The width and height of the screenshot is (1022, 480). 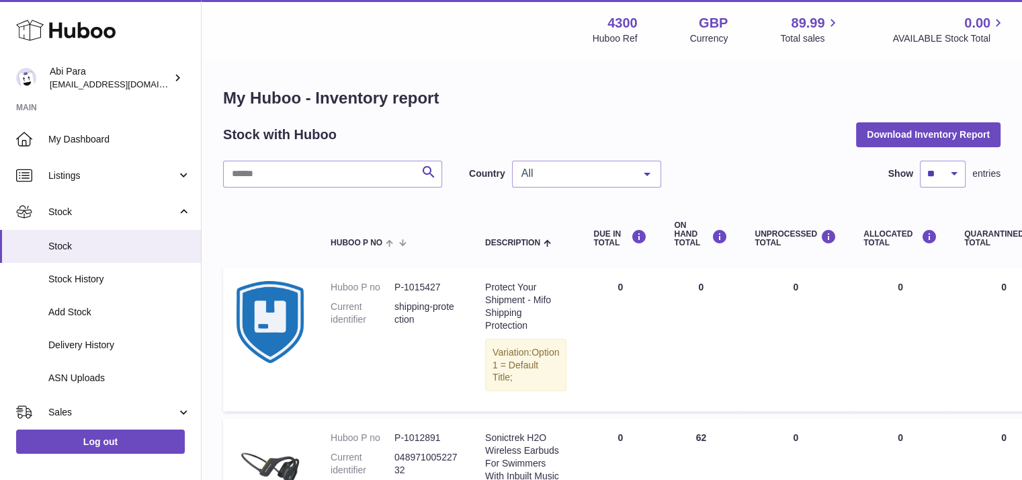 I want to click on strong: GBP, so click(x=713, y=23).